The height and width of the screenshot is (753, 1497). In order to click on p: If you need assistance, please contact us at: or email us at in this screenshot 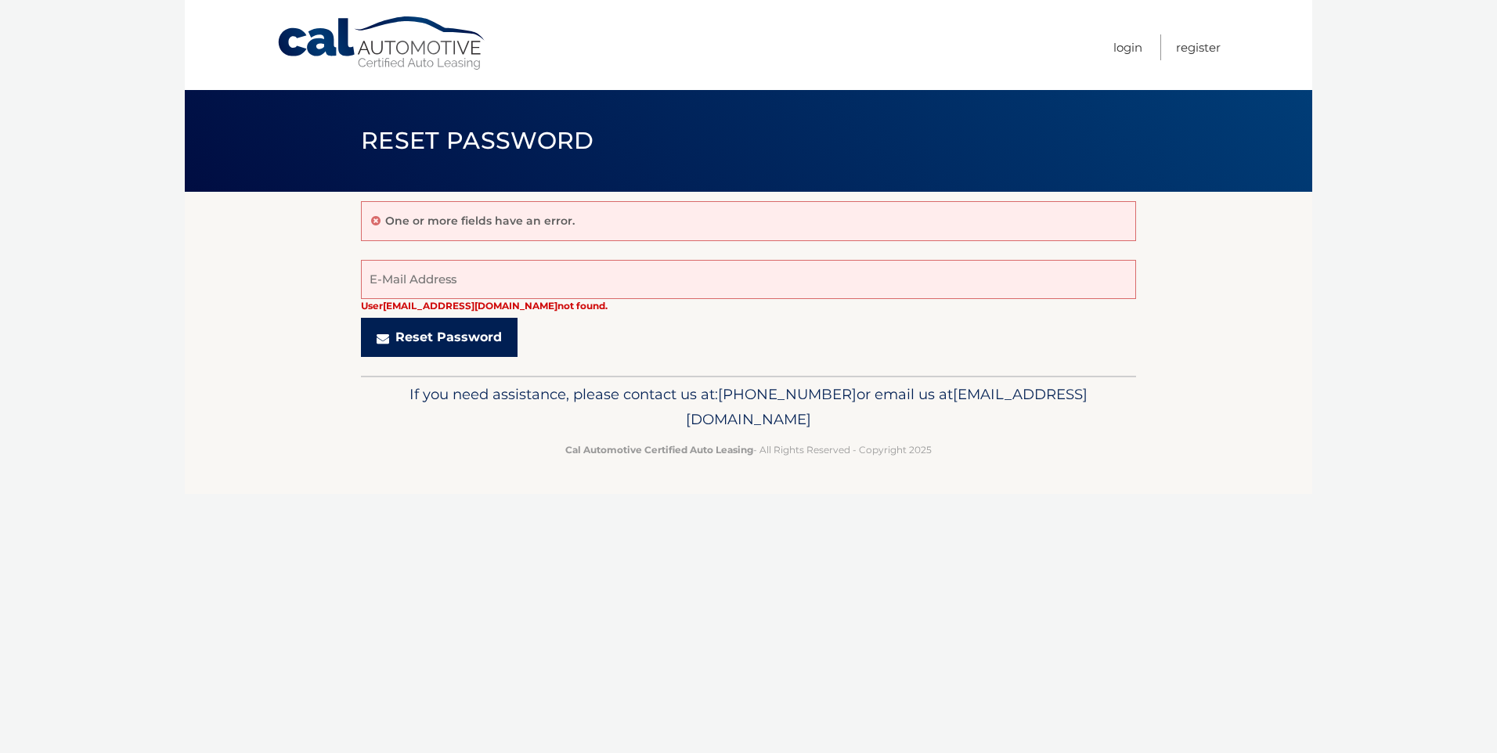, I will do `click(749, 407)`.